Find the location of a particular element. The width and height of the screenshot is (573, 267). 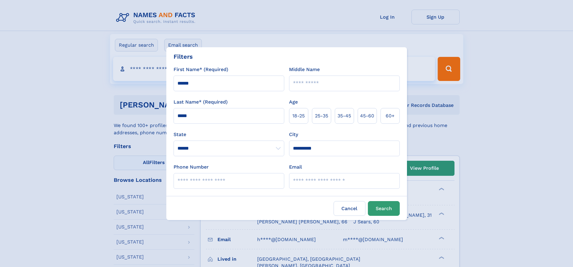

label: Cancel is located at coordinates (349, 208).